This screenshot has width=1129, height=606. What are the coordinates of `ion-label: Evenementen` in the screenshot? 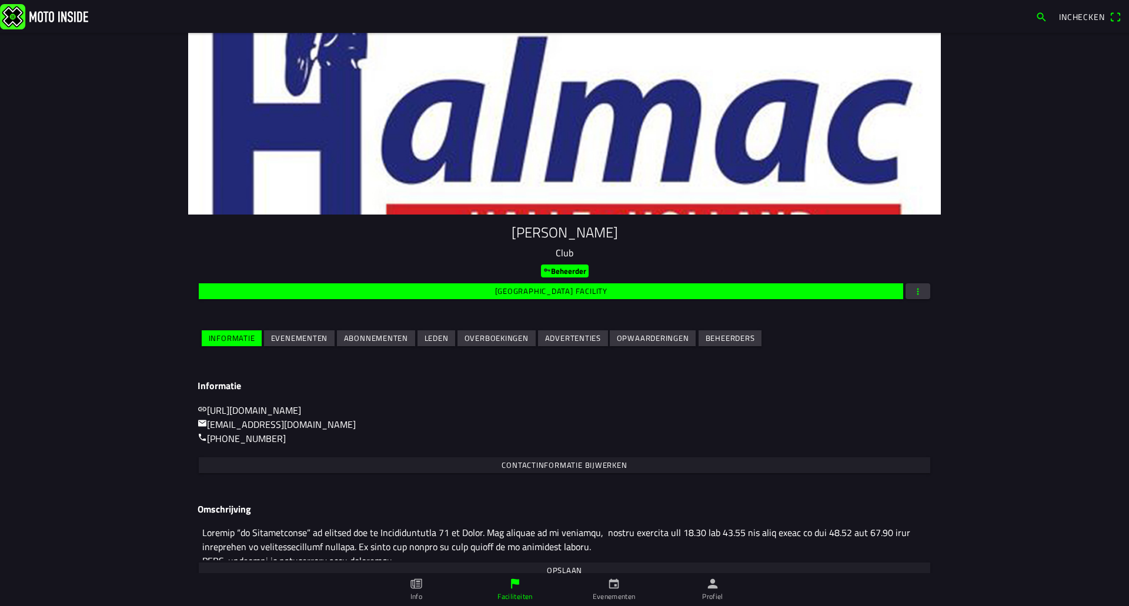 It's located at (614, 597).